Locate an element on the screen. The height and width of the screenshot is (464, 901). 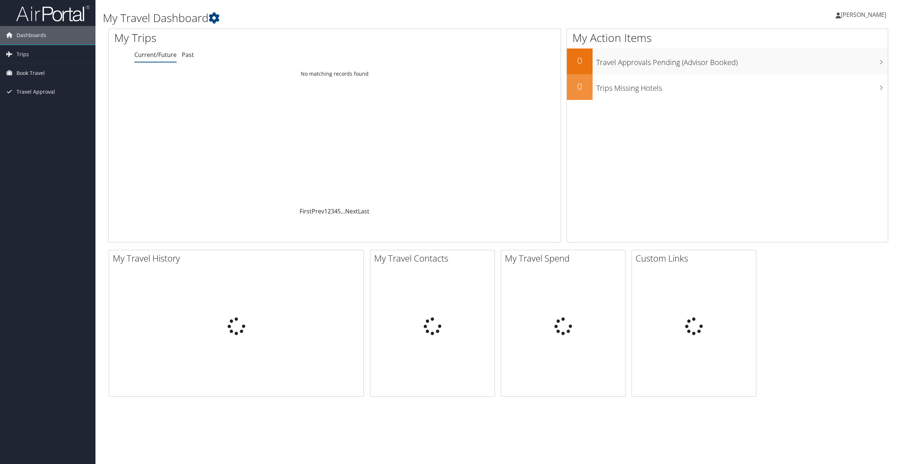
h1: My Trips is located at coordinates (241, 38).